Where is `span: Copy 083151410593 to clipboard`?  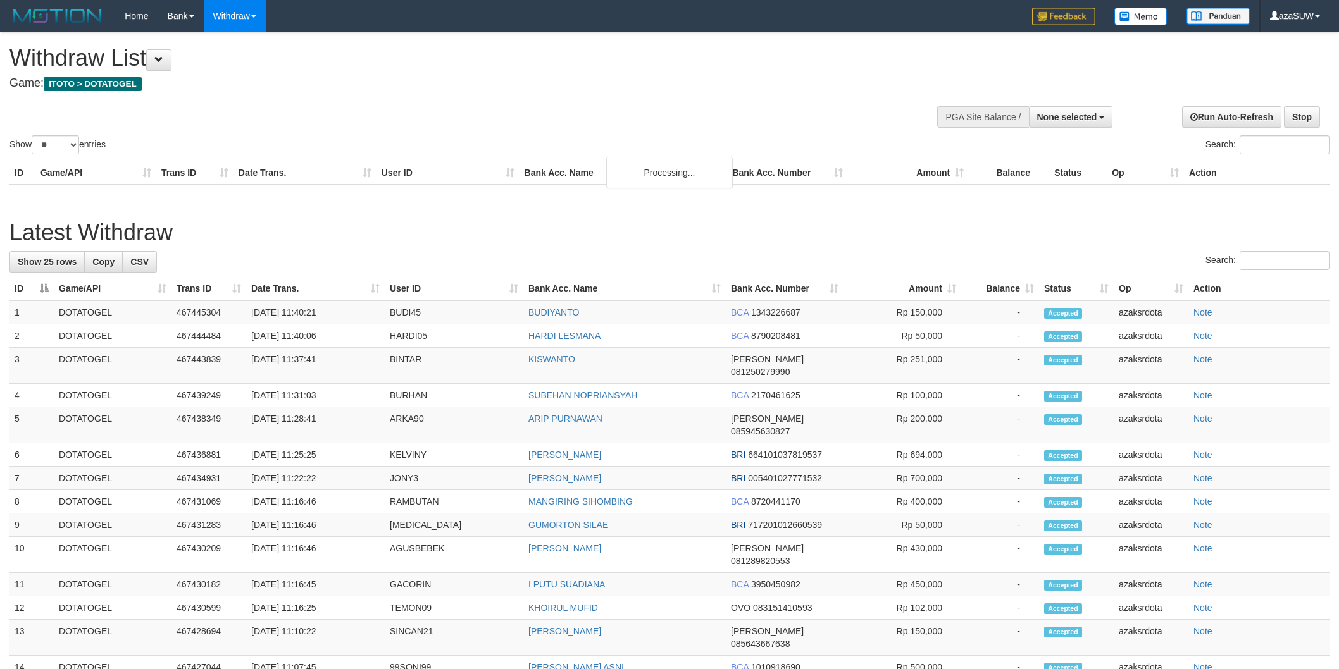
span: Copy 083151410593 to clipboard is located at coordinates (782, 608).